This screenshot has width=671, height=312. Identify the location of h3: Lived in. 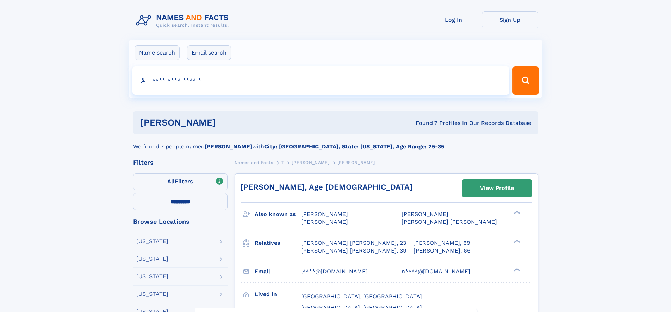
(278, 295).